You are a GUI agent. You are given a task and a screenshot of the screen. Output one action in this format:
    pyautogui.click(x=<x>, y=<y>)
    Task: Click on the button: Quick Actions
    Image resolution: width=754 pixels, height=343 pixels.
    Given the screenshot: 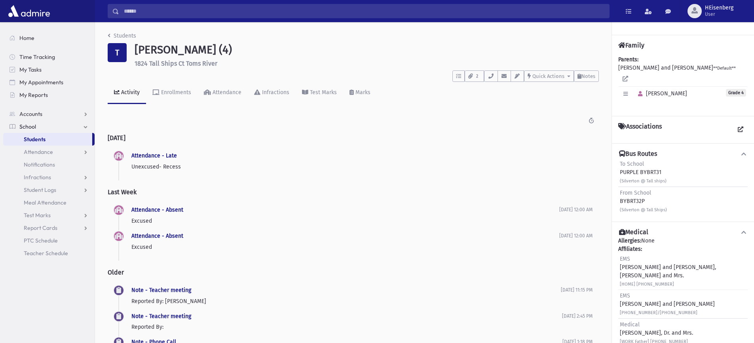 What is the action you would take?
    pyautogui.click(x=549, y=76)
    